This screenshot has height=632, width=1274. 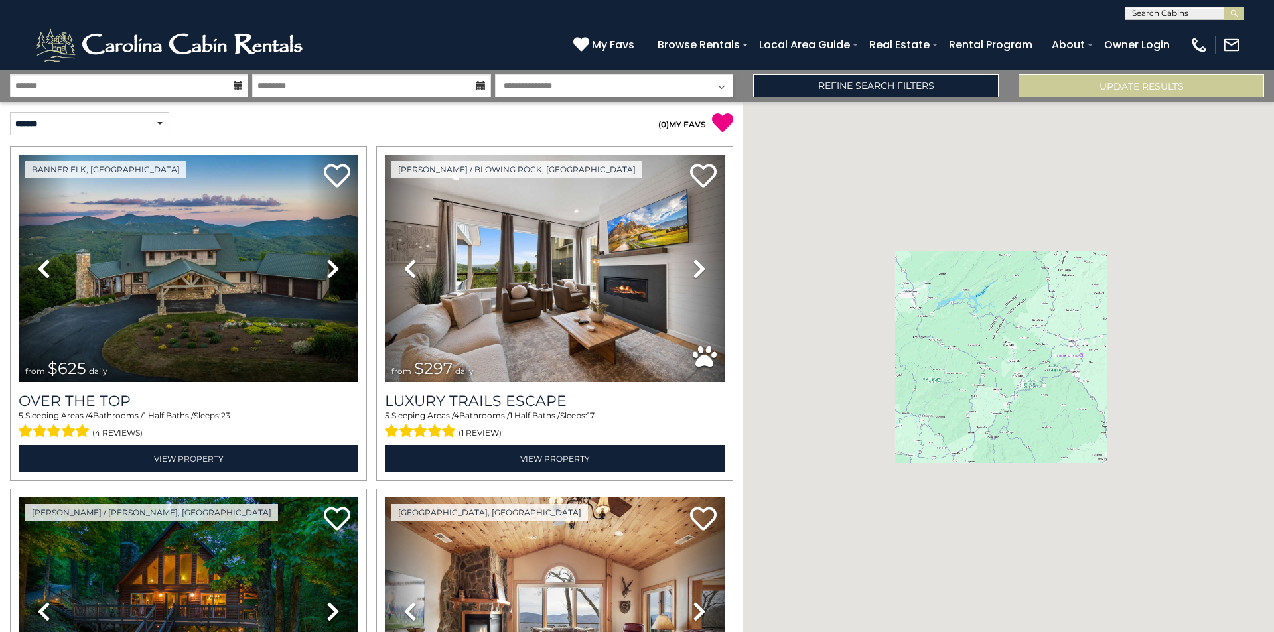 I want to click on a: Luxury Trails Escape, so click(x=555, y=401).